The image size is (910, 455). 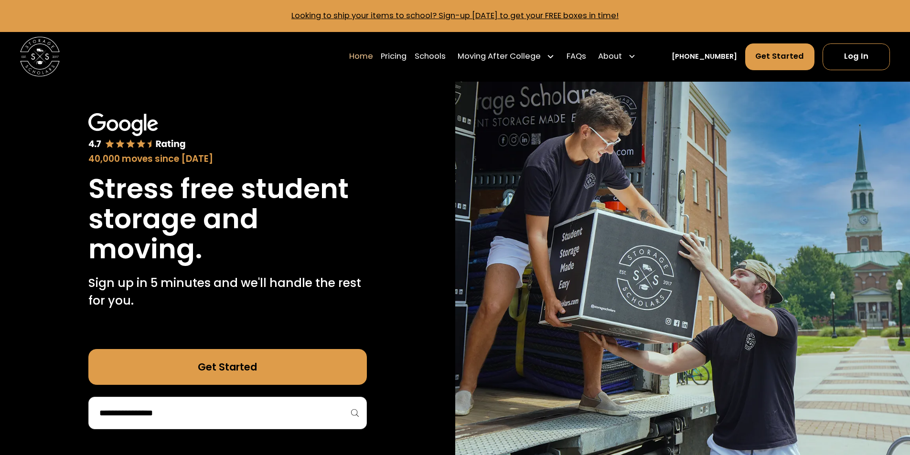 What do you see at coordinates (40, 56) in the screenshot?
I see `img: Storage Scholars main logo` at bounding box center [40, 56].